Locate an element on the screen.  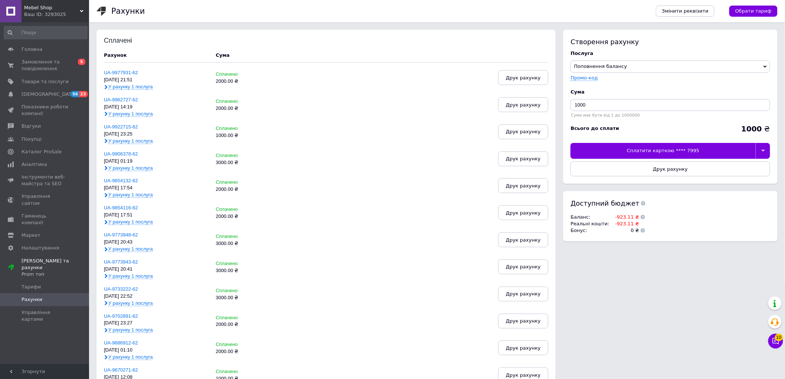
span: Каталог ProSale is located at coordinates (42, 152).